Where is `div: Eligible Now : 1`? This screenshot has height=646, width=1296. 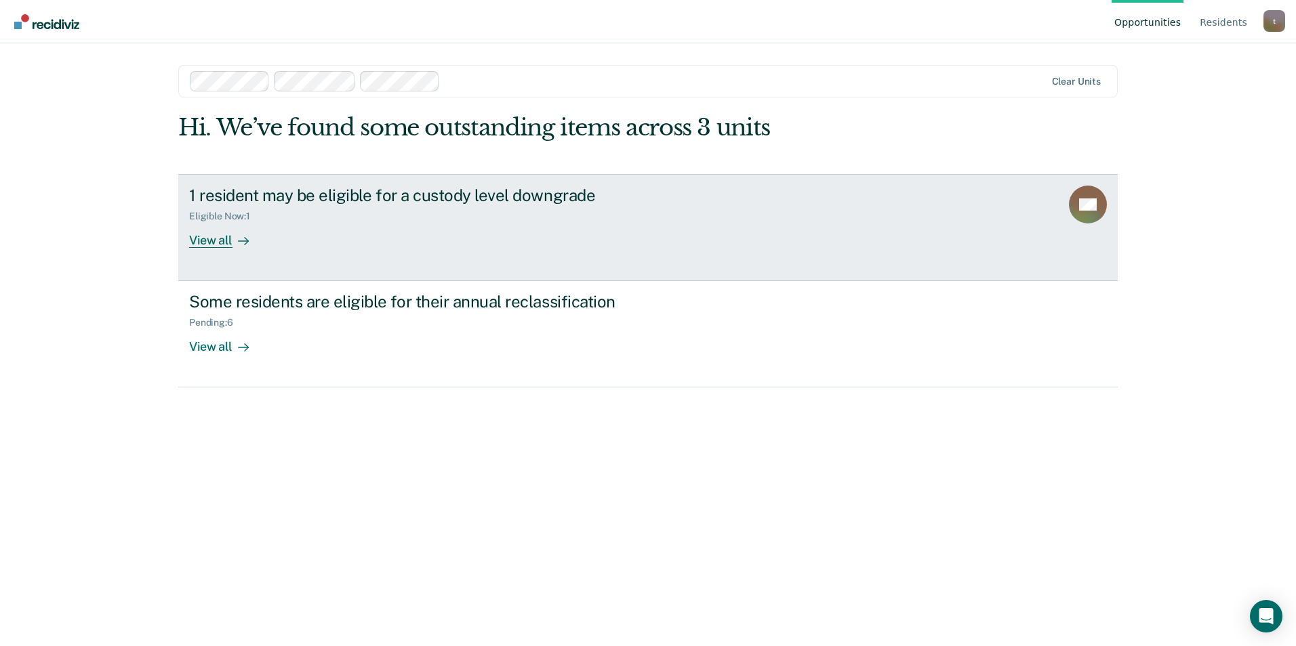 div: Eligible Now : 1 is located at coordinates (225, 216).